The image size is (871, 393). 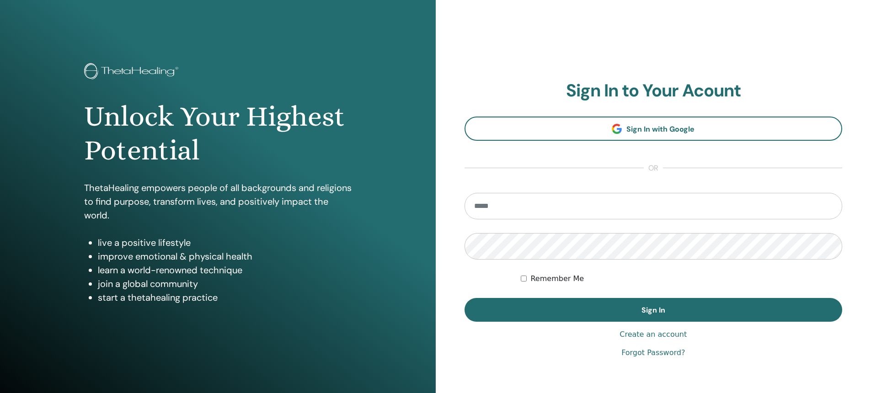 What do you see at coordinates (557, 279) in the screenshot?
I see `label: Remember Me` at bounding box center [557, 279].